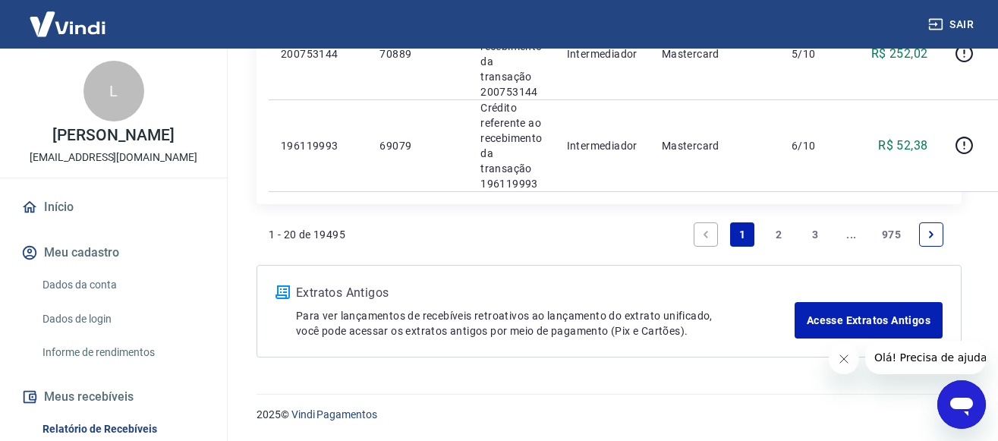  Describe the element at coordinates (953, 24) in the screenshot. I see `button: Sair` at that location.